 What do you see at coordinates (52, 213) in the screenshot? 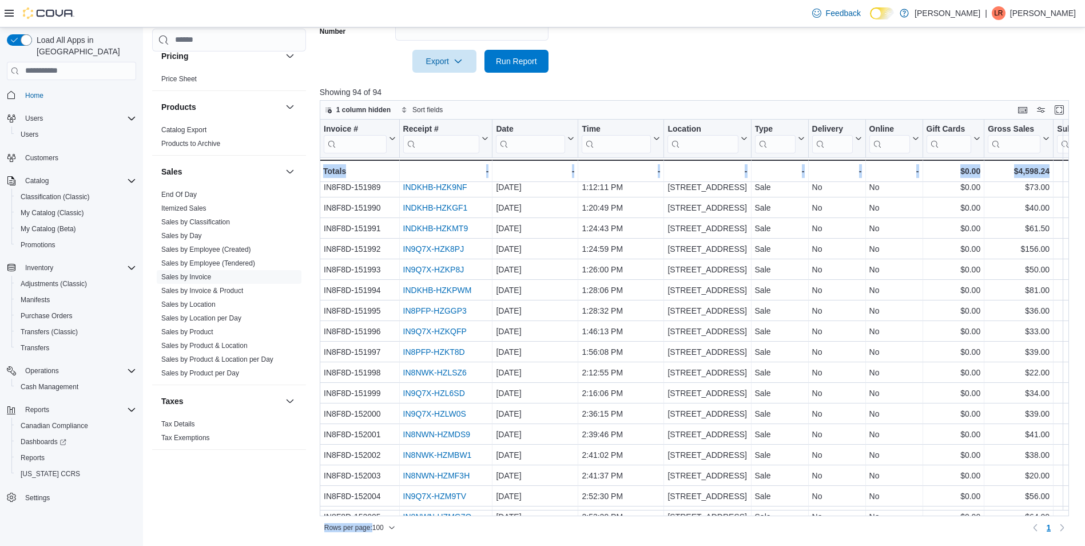
I see `span: My Catalog (Classic)` at bounding box center [52, 213].